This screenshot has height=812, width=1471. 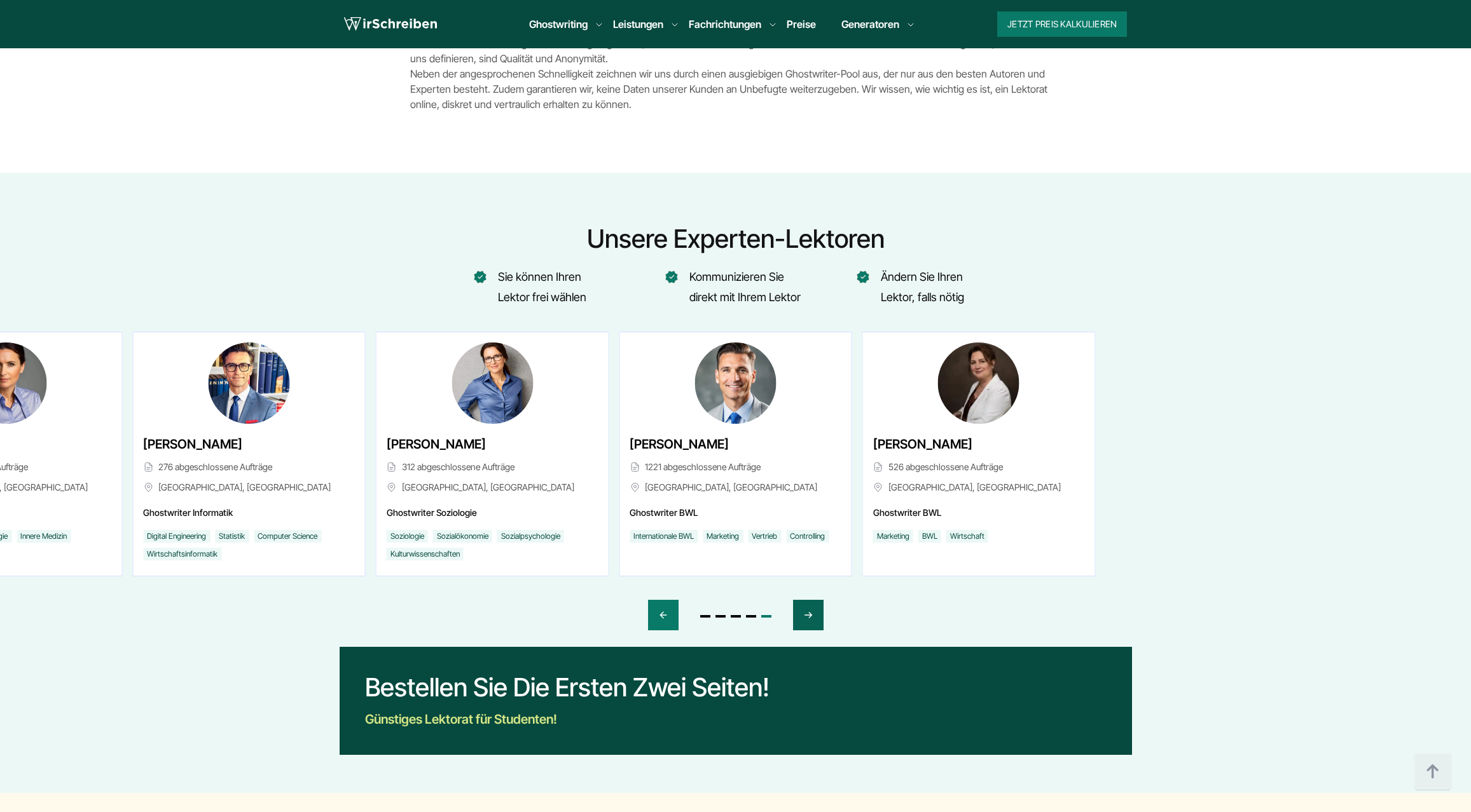 I want to click on img: logo wirschreiben, so click(x=391, y=24).